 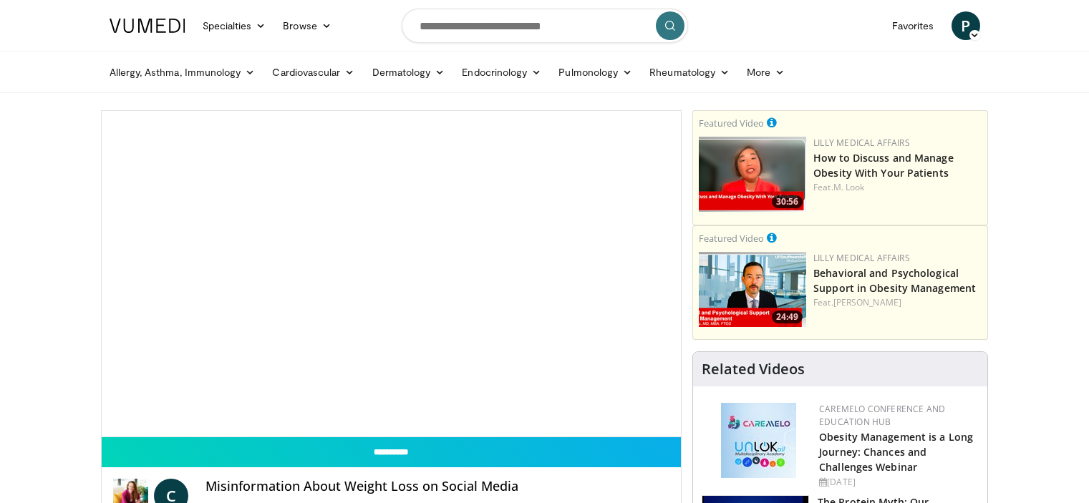 I want to click on img: ba3304f6-7838-4e41-9c0f-2e31ebde6754.png.150x105_q85_crop-smart_upscale.png, so click(x=752, y=289).